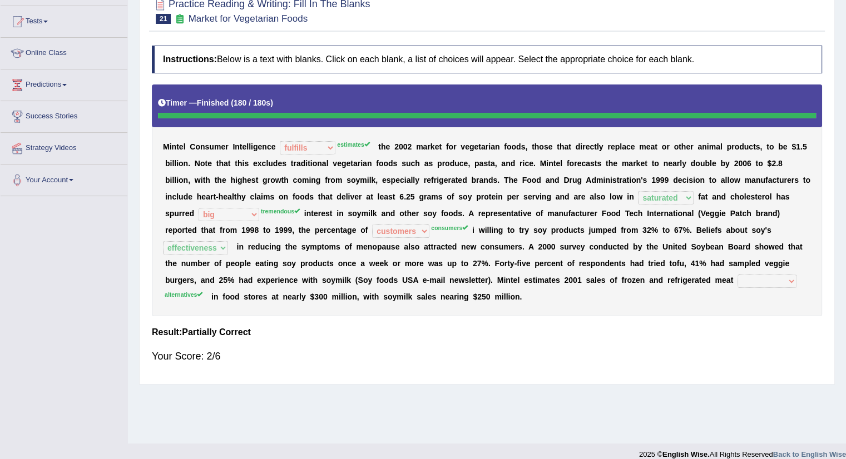  I want to click on b: g, so click(240, 180).